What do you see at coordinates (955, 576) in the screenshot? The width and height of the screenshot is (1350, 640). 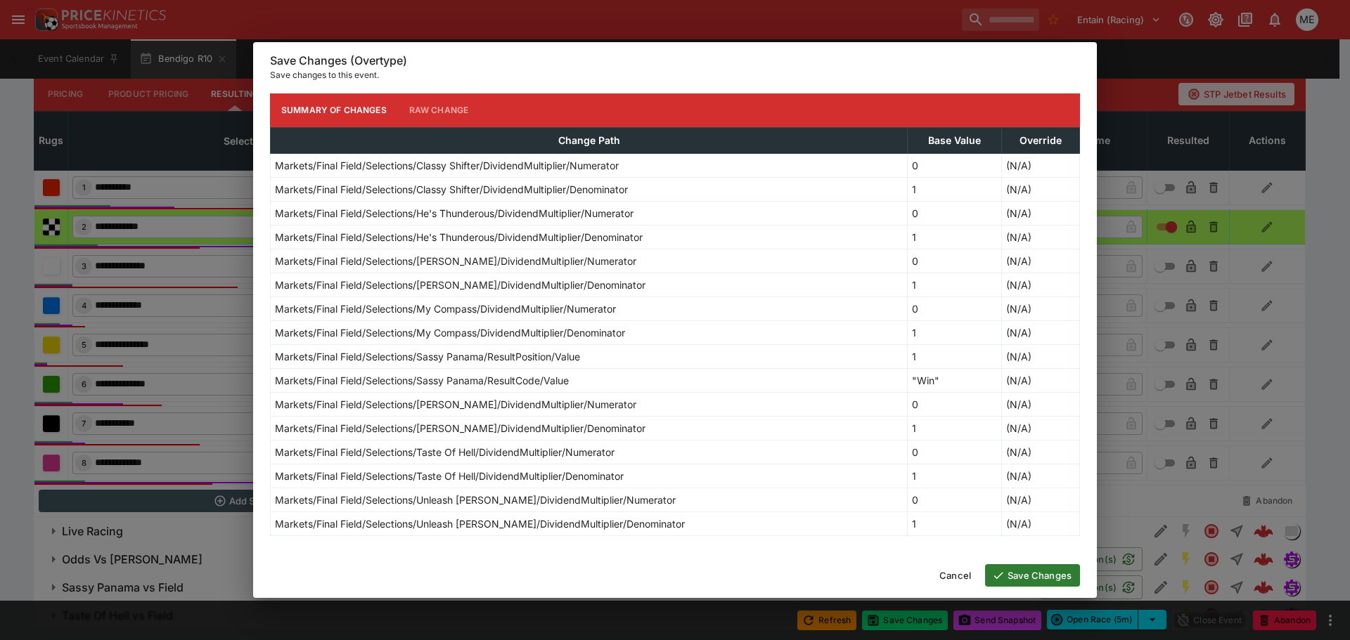 I see `button: Cancel` at bounding box center [955, 576].